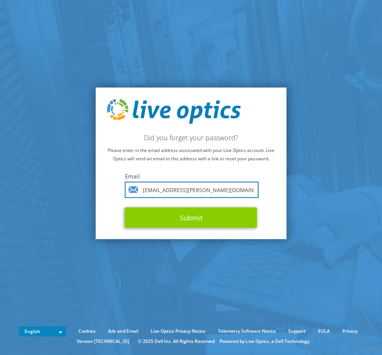 The width and height of the screenshot is (382, 355). What do you see at coordinates (247, 331) in the screenshot?
I see `a: Telemetry Software Notice` at bounding box center [247, 331].